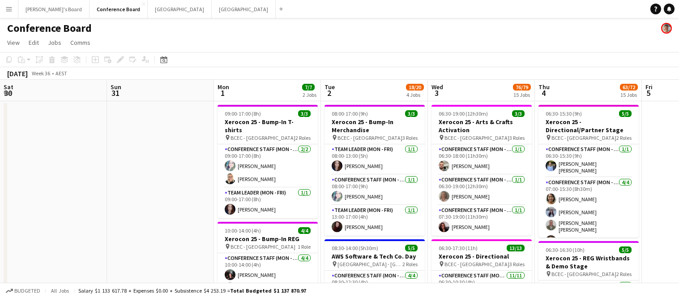  What do you see at coordinates (27, 290) in the screenshot?
I see `span: Budgeted` at bounding box center [27, 290].